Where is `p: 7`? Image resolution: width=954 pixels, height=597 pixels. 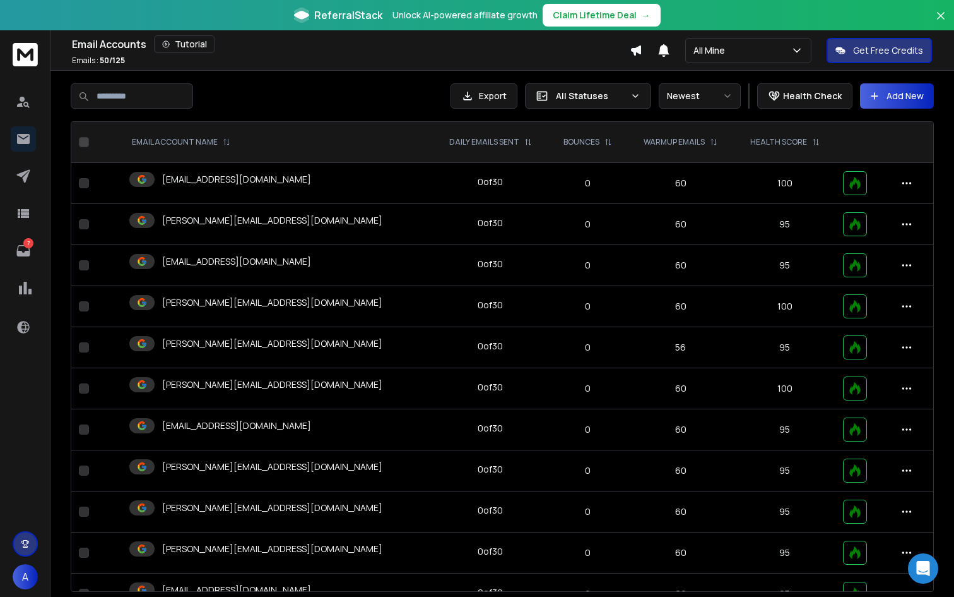 p: 7 is located at coordinates (28, 243).